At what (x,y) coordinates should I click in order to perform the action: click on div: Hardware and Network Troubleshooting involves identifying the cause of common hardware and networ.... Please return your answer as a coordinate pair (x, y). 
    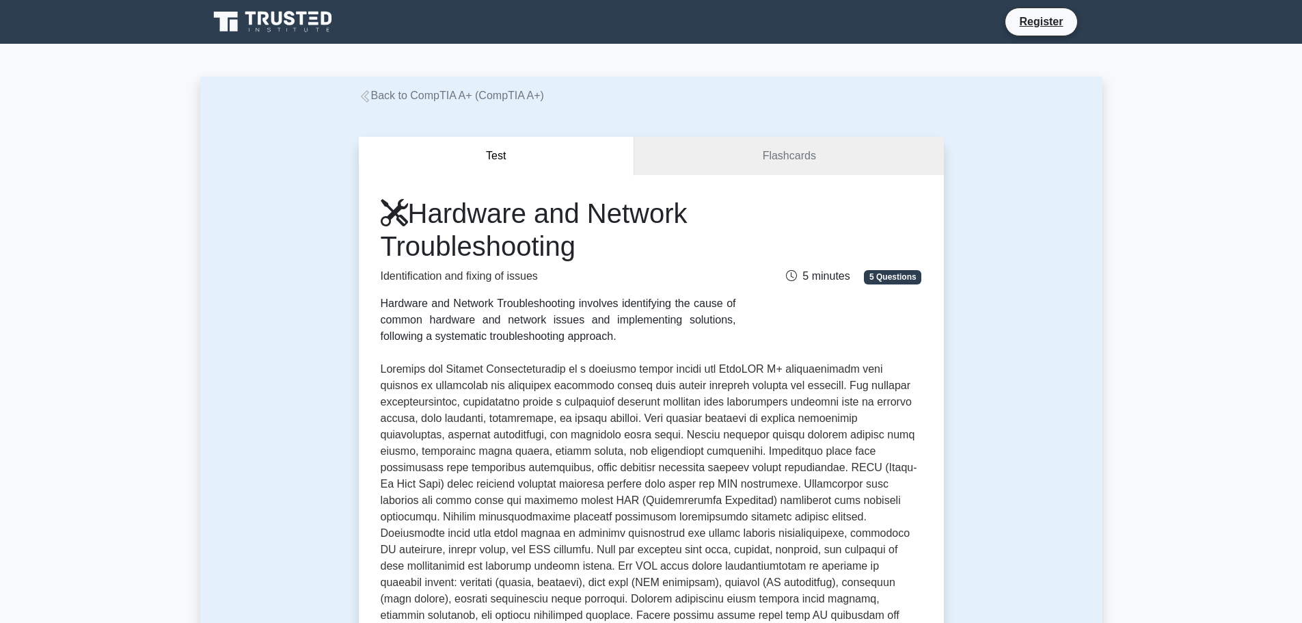
    Looking at the image, I should click on (558, 320).